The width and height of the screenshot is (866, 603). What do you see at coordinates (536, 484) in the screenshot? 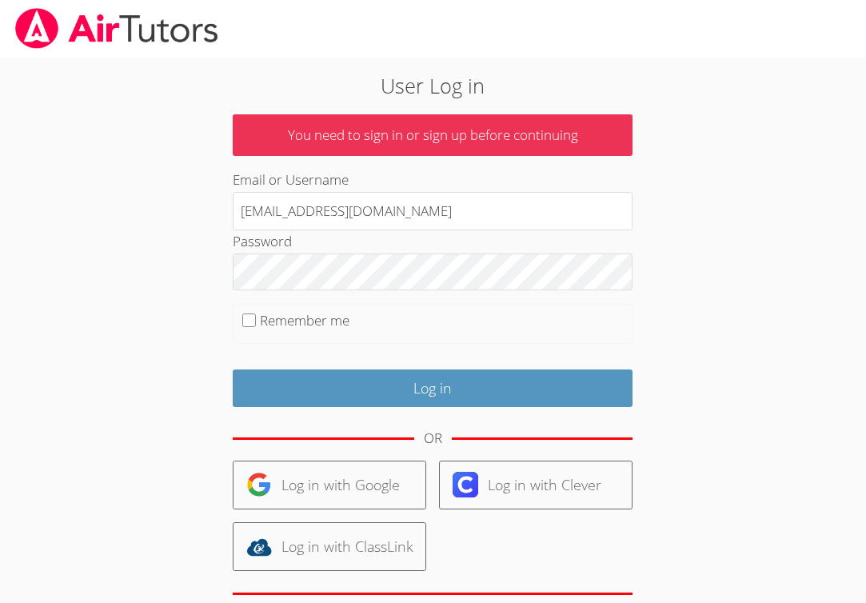
I see `a: Log in with Clever` at bounding box center [536, 484].